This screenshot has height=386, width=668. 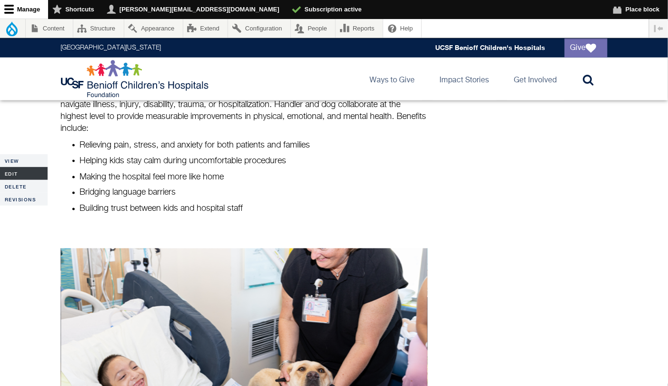 I want to click on button: Vertical orientation, so click(x=658, y=28).